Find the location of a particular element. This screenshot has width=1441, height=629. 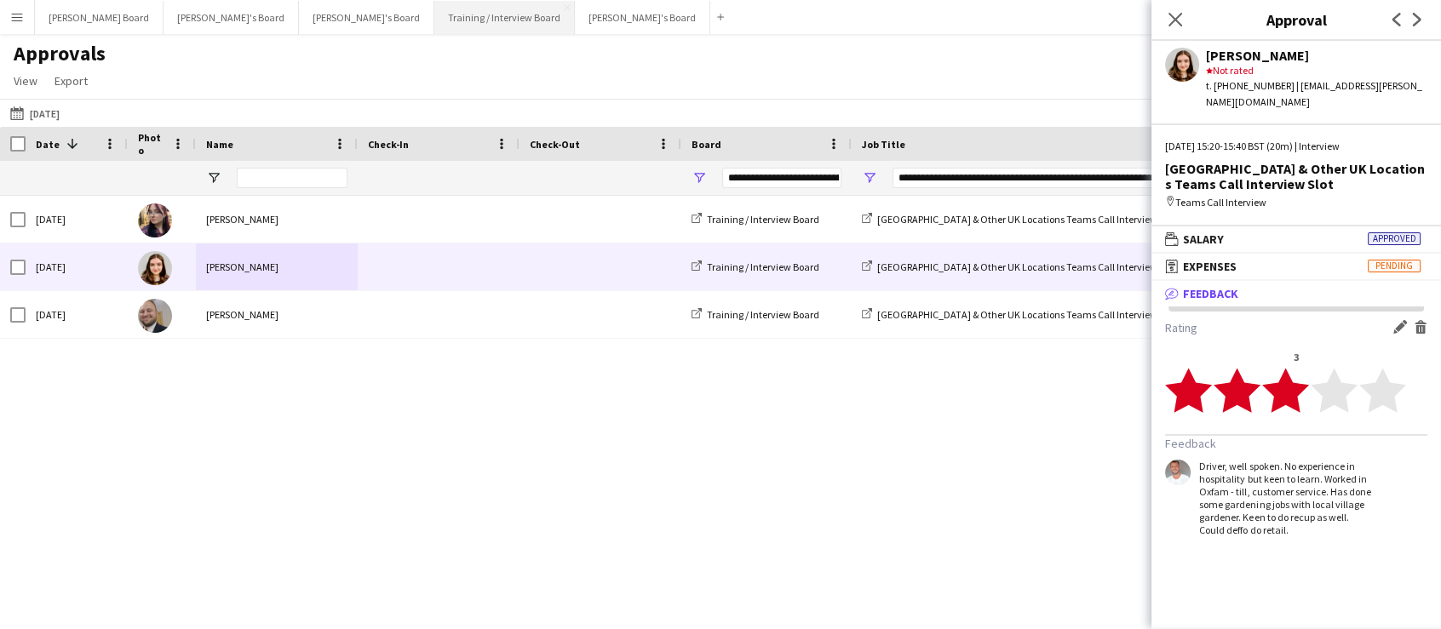

span: Salary is located at coordinates (1203, 239).